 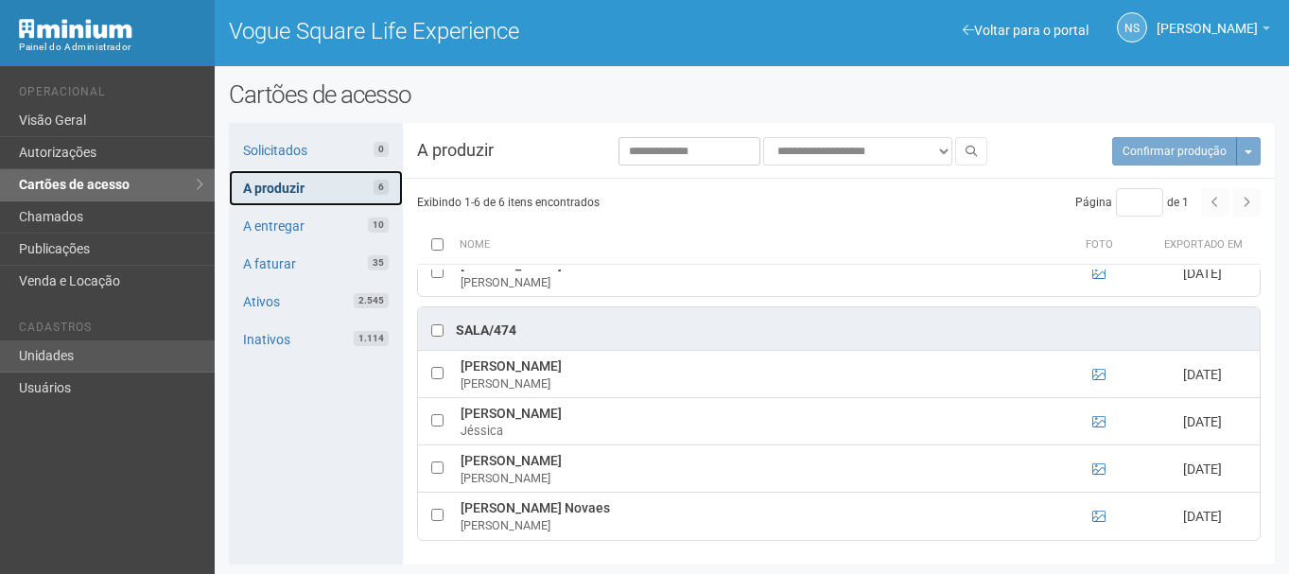 What do you see at coordinates (371, 301) in the screenshot?
I see `span: 2.545` at bounding box center [371, 301].